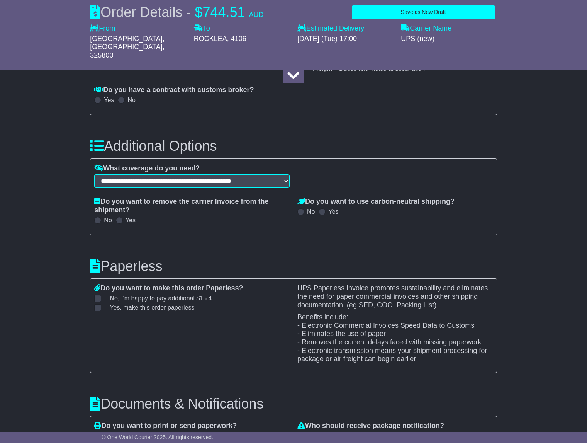 The width and height of the screenshot is (587, 443). I want to click on span: No, so click(161, 298).